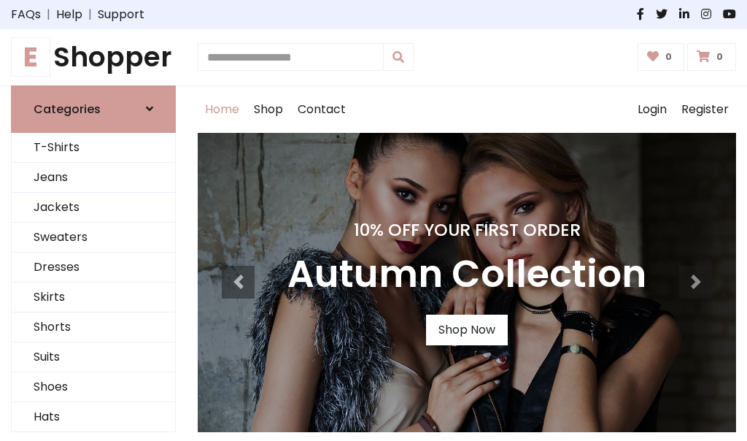 This screenshot has height=441, width=747. I want to click on a: FAQs, so click(26, 15).